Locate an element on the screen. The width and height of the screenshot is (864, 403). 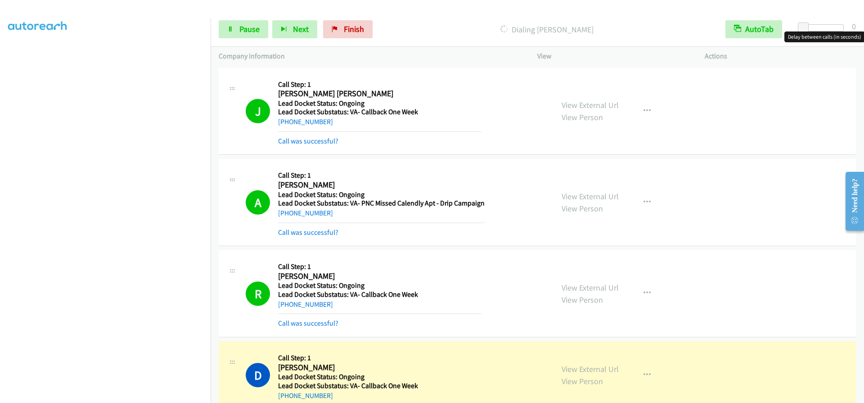
h1: J is located at coordinates (258, 111).